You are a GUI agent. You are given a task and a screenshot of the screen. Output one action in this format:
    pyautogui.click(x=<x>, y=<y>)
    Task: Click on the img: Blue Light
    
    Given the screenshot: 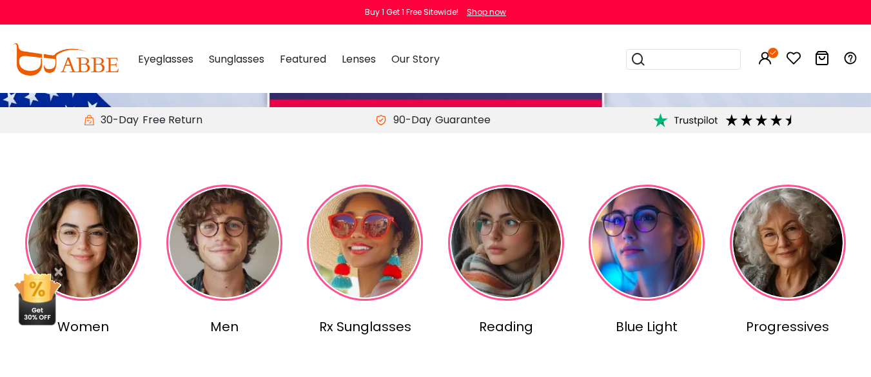 What is the action you would take?
    pyautogui.click(x=647, y=242)
    